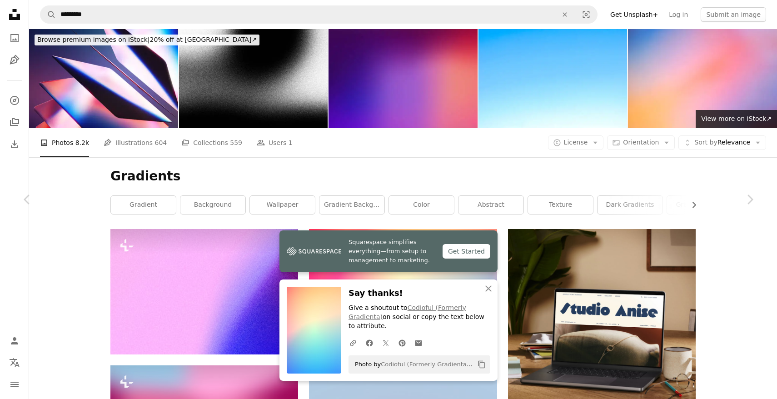 The height and width of the screenshot is (399, 777). What do you see at coordinates (722, 143) in the screenshot?
I see `button: Sort byRelevance` at bounding box center [722, 143].